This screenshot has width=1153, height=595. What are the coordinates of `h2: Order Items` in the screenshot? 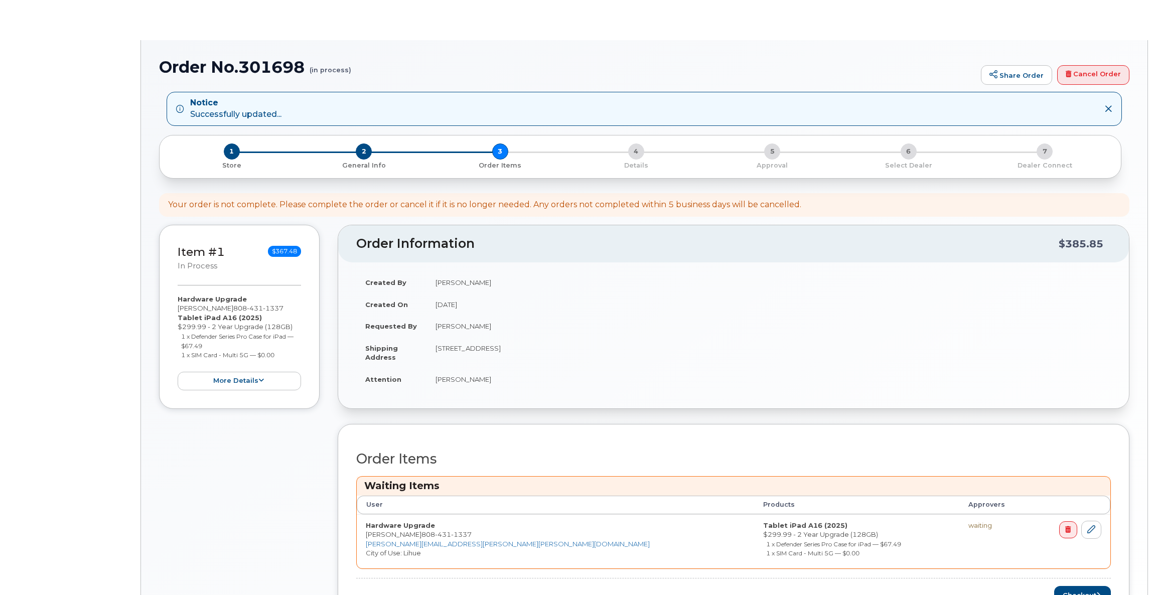 It's located at (734, 459).